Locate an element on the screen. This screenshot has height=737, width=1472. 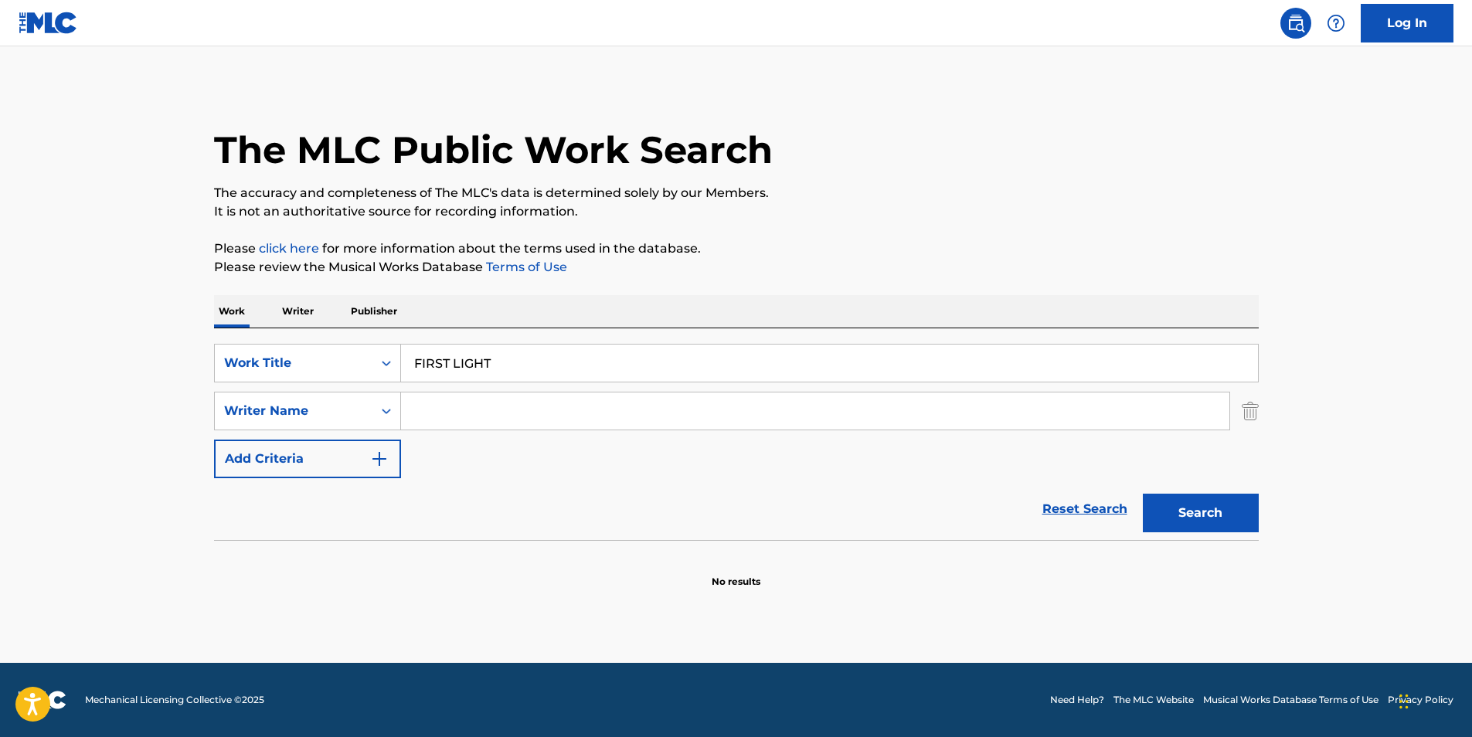
p: Writer is located at coordinates (298, 311).